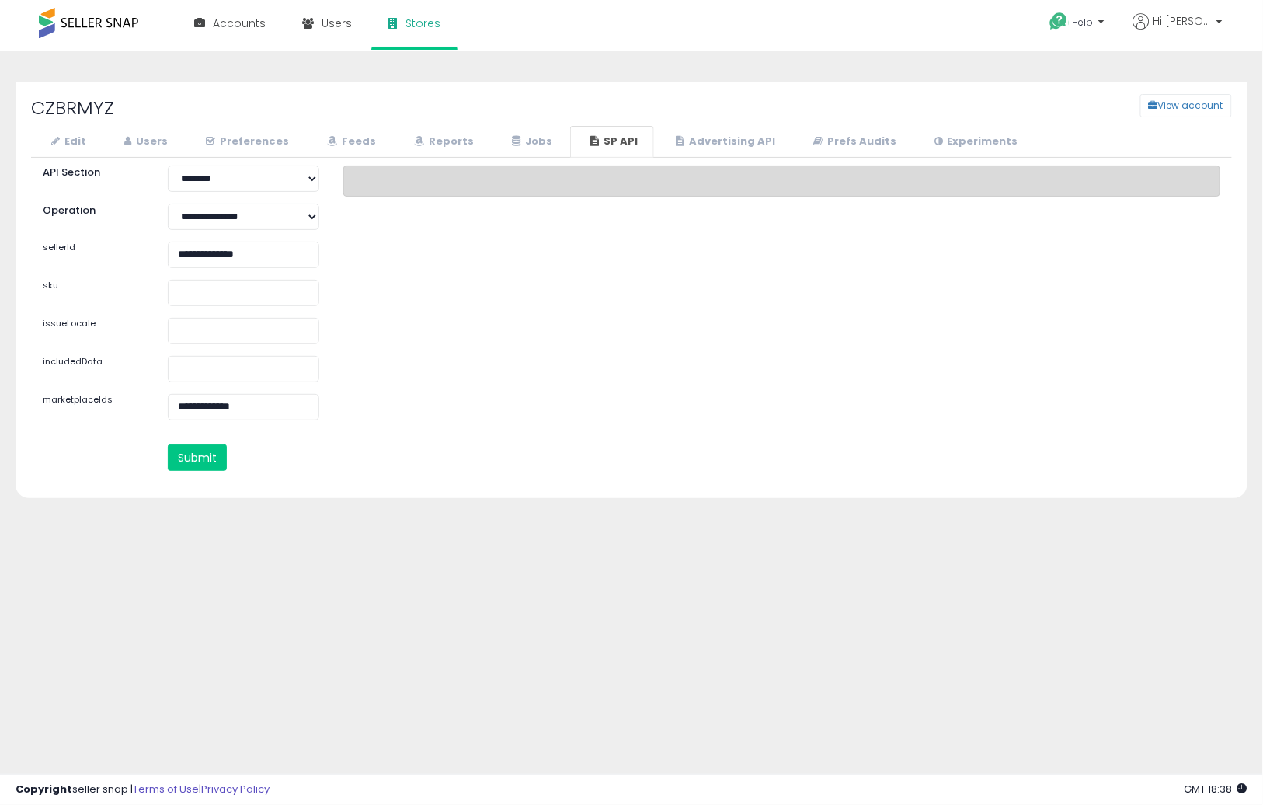 The width and height of the screenshot is (1263, 805). What do you see at coordinates (1140, 106) in the screenshot?
I see `a: View account` at bounding box center [1140, 106].